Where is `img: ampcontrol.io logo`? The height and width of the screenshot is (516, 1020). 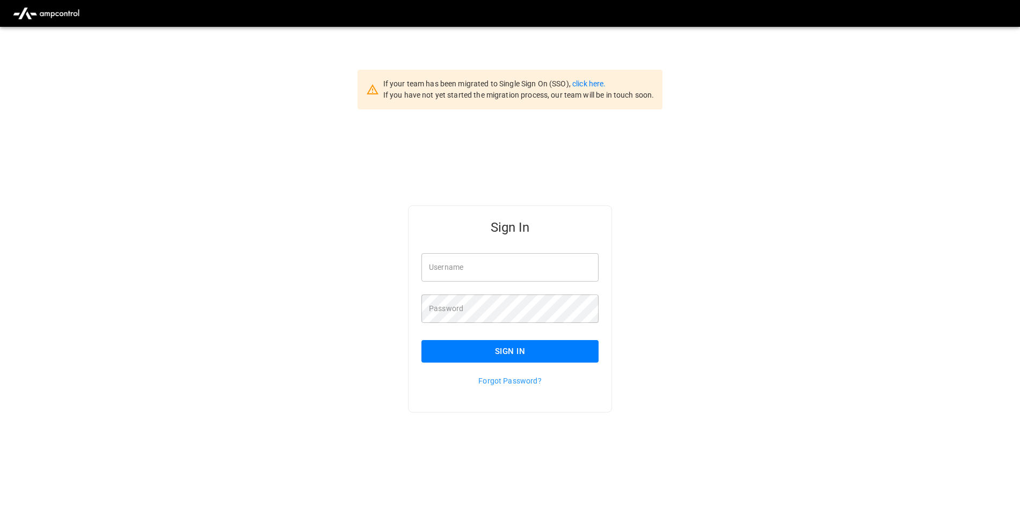
img: ampcontrol.io logo is located at coordinates (46, 13).